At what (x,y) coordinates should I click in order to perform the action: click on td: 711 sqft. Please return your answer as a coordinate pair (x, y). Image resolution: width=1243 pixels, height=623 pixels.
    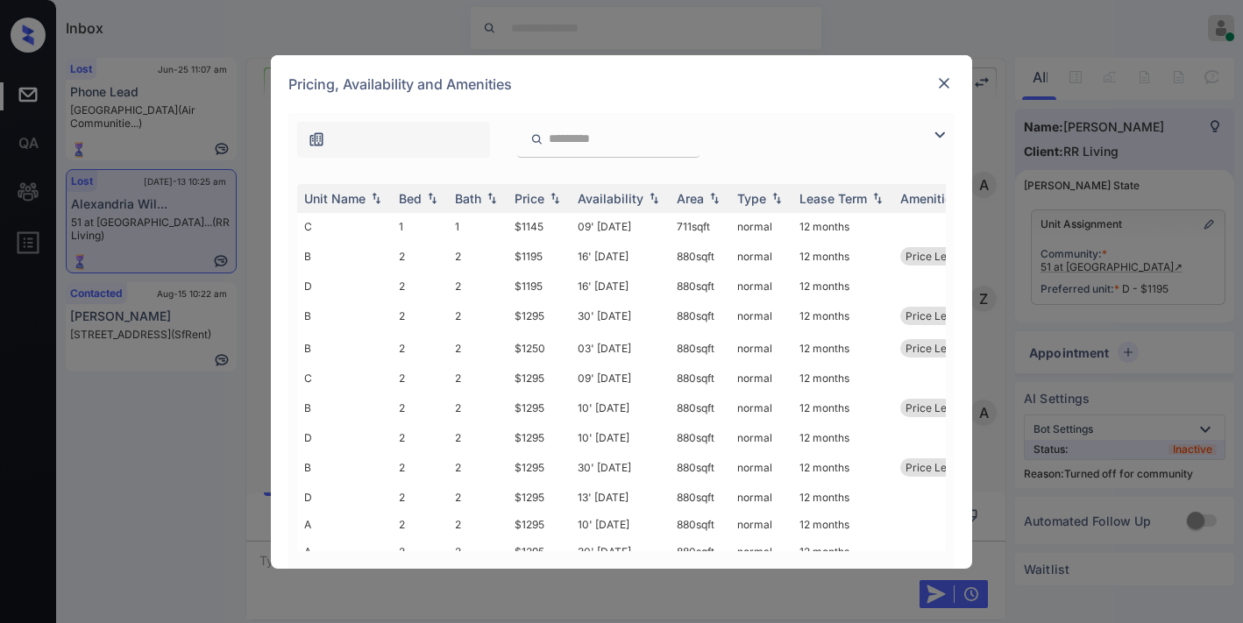
    Looking at the image, I should click on (700, 226).